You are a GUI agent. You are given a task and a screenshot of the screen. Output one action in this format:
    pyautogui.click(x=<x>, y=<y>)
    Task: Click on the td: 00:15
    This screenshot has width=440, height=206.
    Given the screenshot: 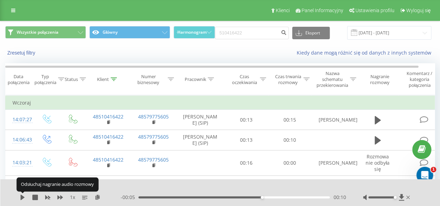 What is the action you would take?
    pyautogui.click(x=290, y=120)
    